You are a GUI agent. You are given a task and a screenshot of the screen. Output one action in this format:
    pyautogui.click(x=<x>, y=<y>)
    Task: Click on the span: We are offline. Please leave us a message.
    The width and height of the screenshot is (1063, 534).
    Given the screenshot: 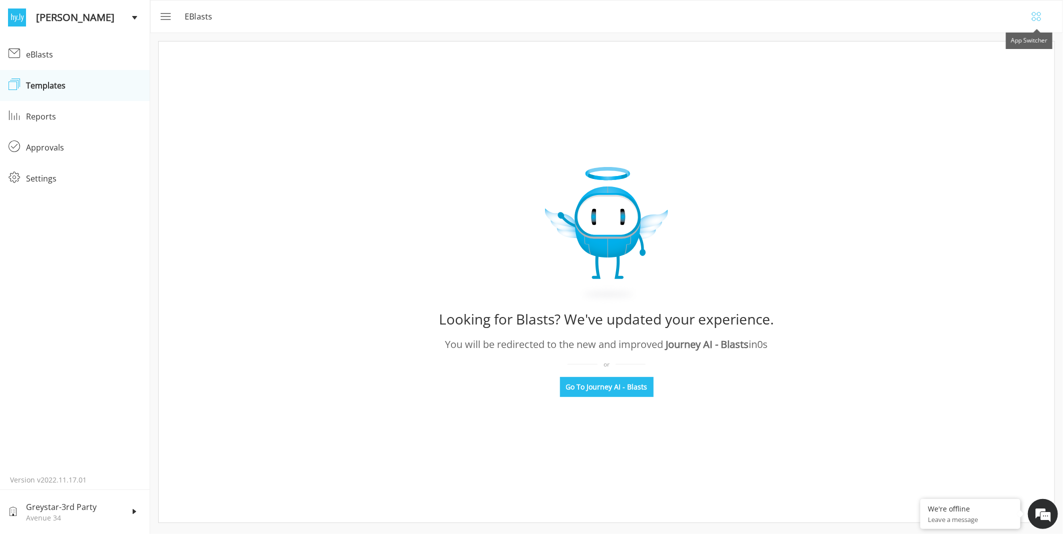 What is the action you would take?
    pyautogui.click(x=98, y=177)
    